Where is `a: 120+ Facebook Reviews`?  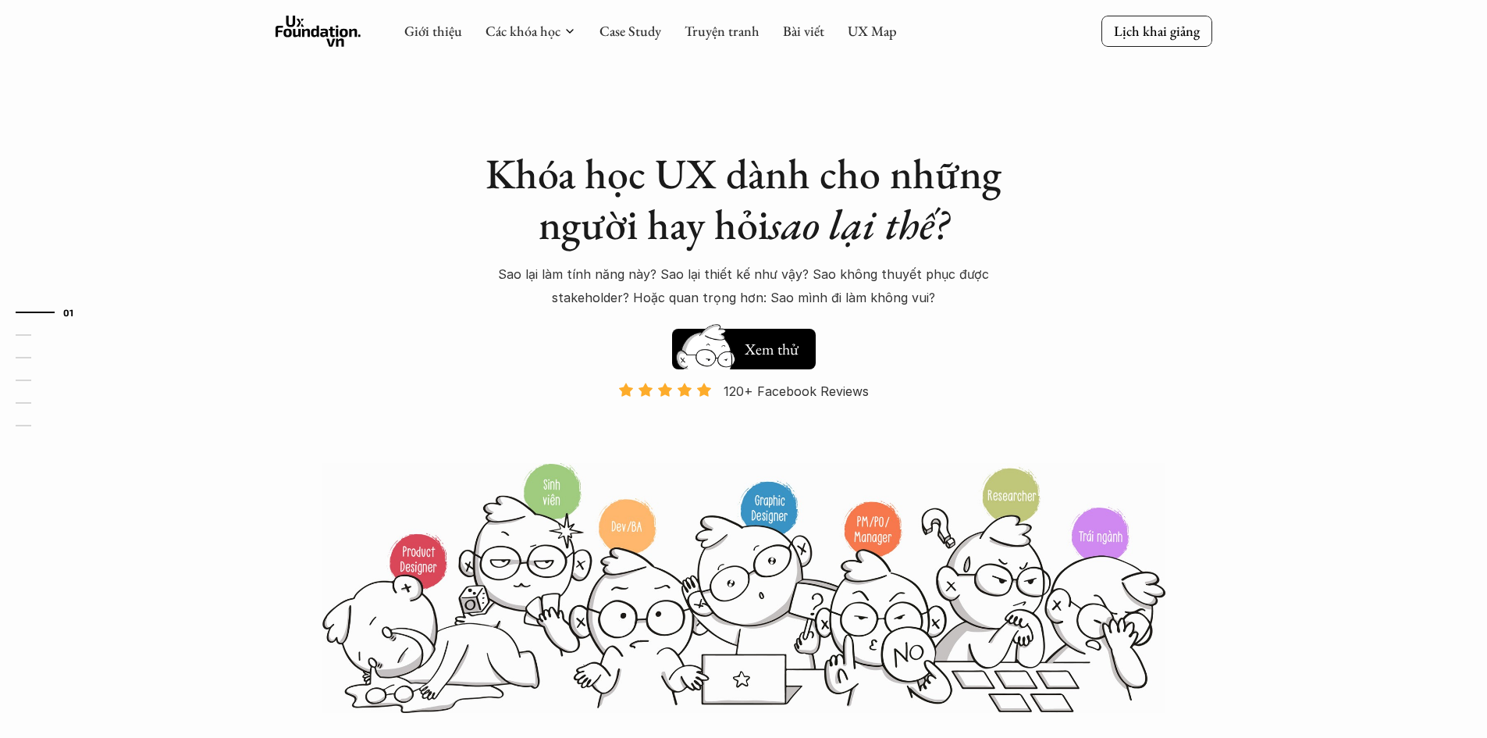 a: 120+ Facebook Reviews is located at coordinates (744, 421).